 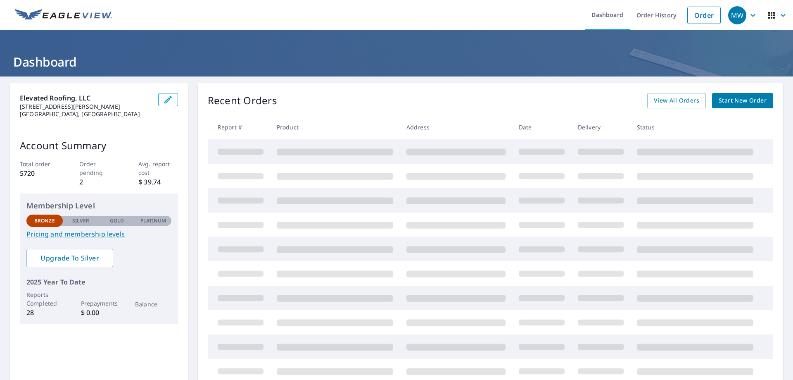 What do you see at coordinates (153, 221) in the screenshot?
I see `p: Platinum` at bounding box center [153, 221].